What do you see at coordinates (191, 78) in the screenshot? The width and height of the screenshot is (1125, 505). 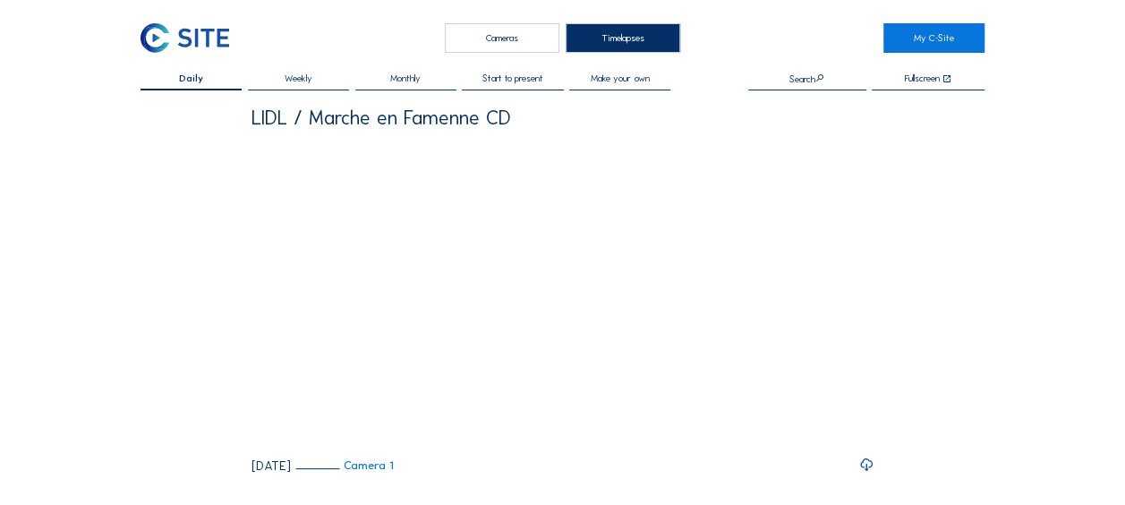 I see `span: Daily` at bounding box center [191, 78].